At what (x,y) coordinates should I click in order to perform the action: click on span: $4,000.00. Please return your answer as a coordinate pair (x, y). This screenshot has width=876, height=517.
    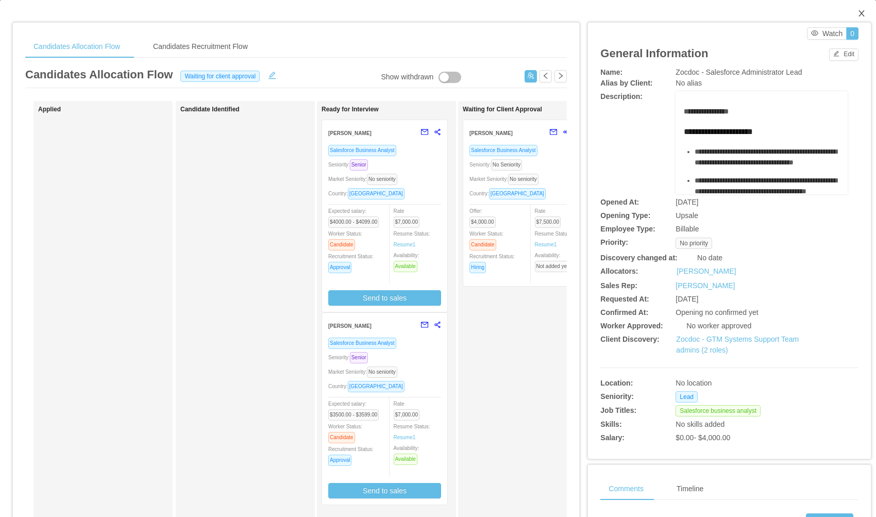
    Looking at the image, I should click on (482, 222).